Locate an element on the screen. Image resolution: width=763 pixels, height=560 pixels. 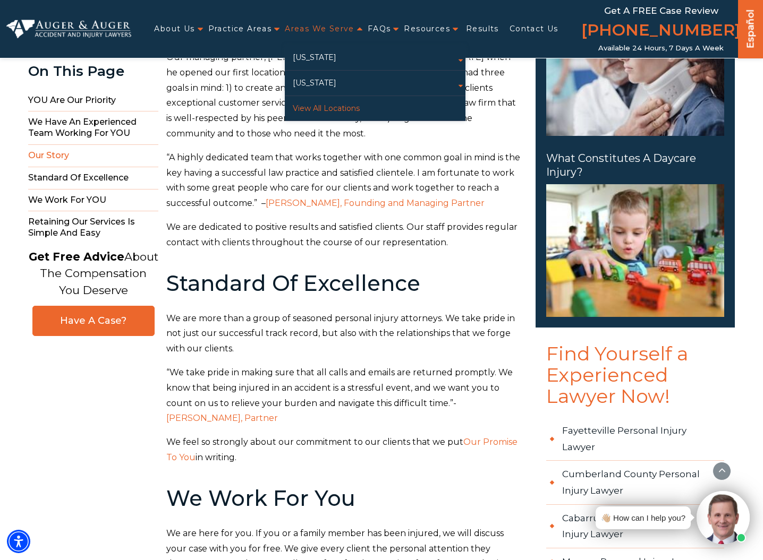
a: Auger & Auger Accident and Injury Lawyers Logo is located at coordinates (69, 29).